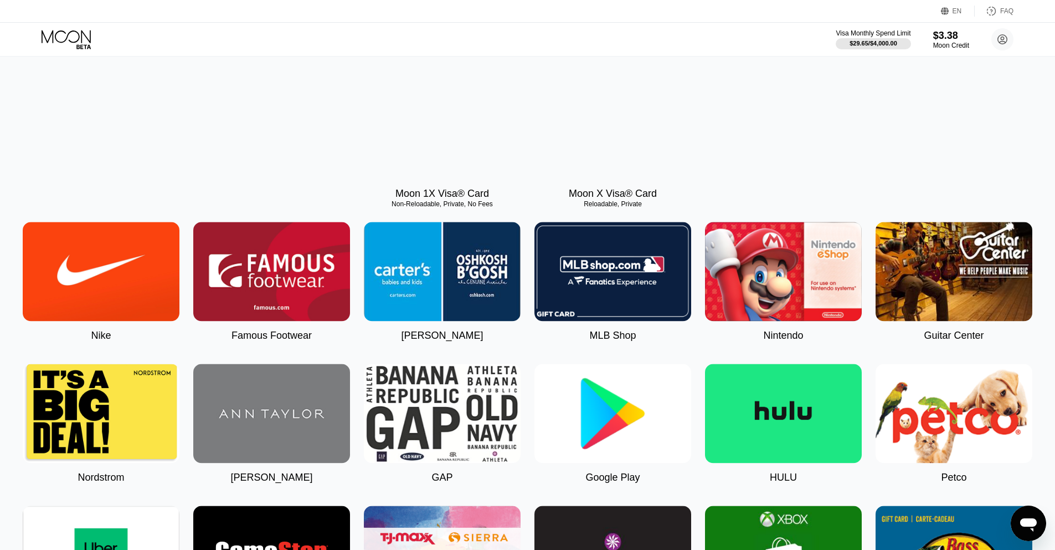 The image size is (1055, 550). Describe the element at coordinates (783, 477) in the screenshot. I see `div: HULU` at that location.